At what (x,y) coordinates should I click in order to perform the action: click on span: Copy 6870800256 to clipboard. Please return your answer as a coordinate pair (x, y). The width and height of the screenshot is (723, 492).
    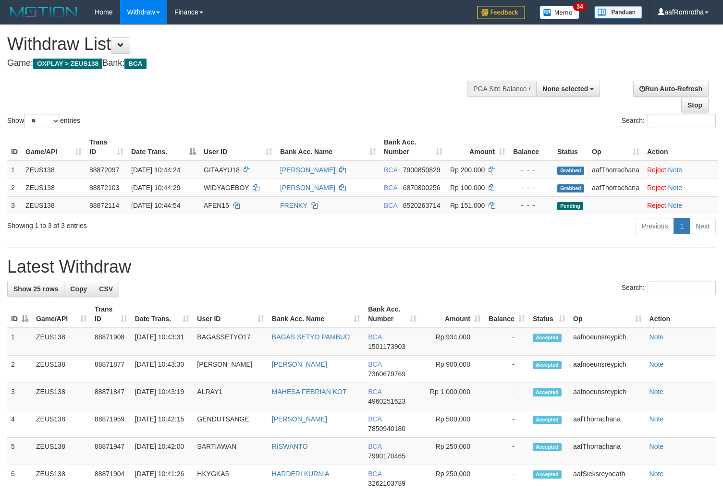
    Looking at the image, I should click on (422, 188).